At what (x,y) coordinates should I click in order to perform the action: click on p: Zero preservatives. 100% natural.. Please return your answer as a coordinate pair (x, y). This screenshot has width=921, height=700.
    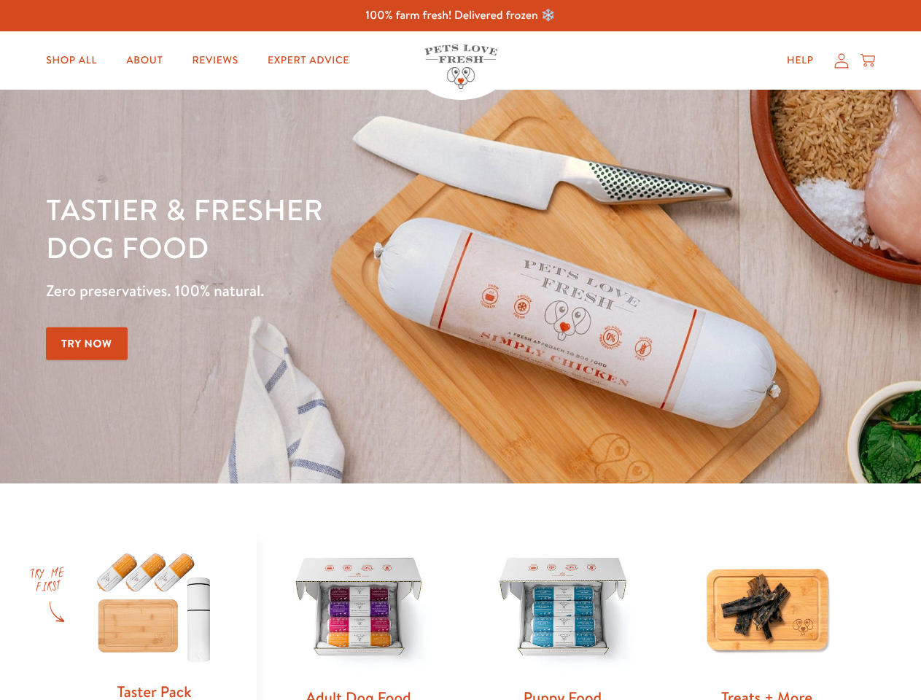
    Looking at the image, I should click on (322, 291).